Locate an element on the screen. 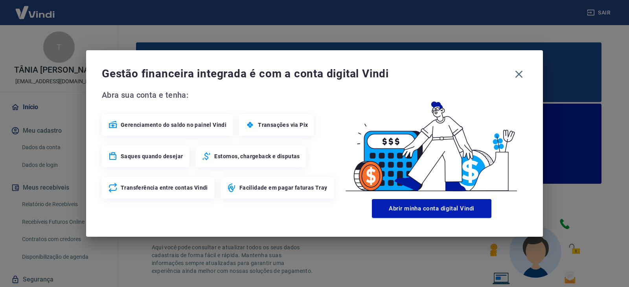 The image size is (629, 287). button: Abrir minha conta digital Vindi is located at coordinates (432, 209).